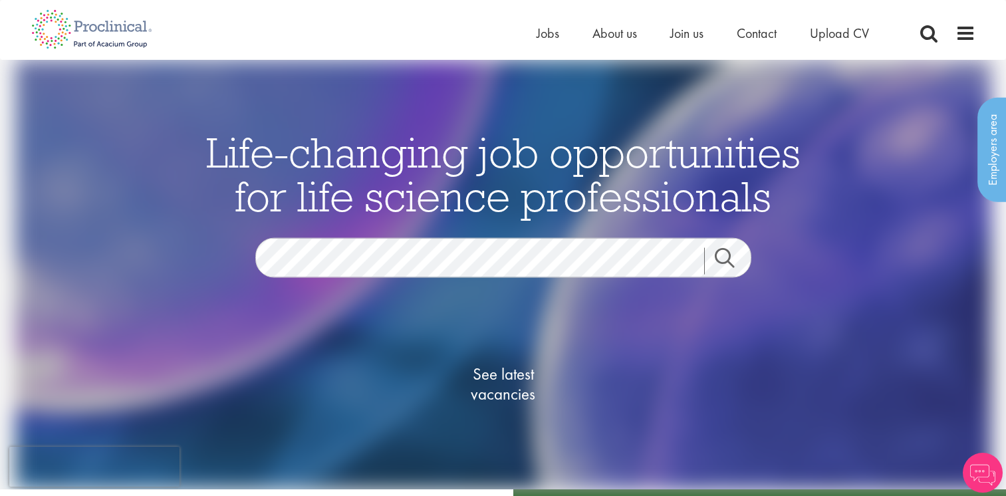 This screenshot has height=496, width=1006. I want to click on a: Contact, so click(756, 33).